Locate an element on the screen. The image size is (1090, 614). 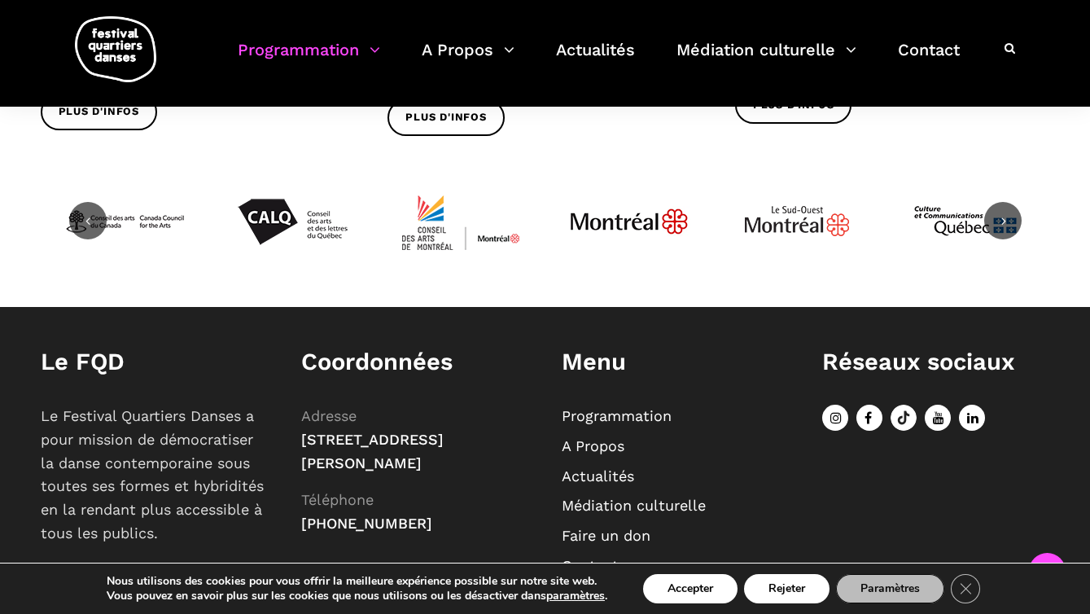
img: JPGnr_b is located at coordinates (629, 221).